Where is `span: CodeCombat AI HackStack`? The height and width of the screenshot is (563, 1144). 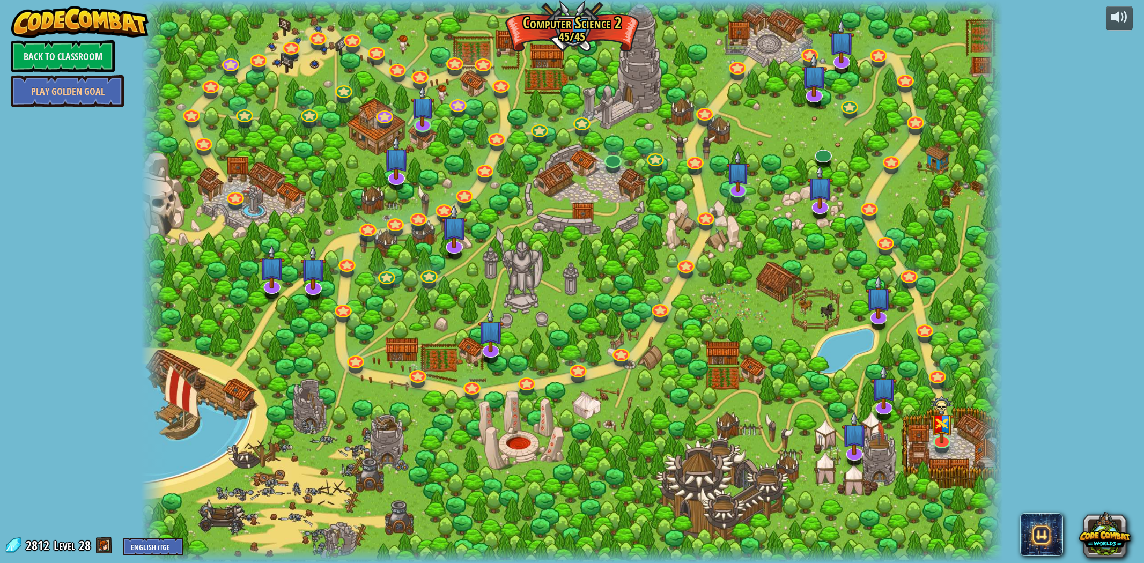
span: CodeCombat AI HackStack is located at coordinates (1042, 535).